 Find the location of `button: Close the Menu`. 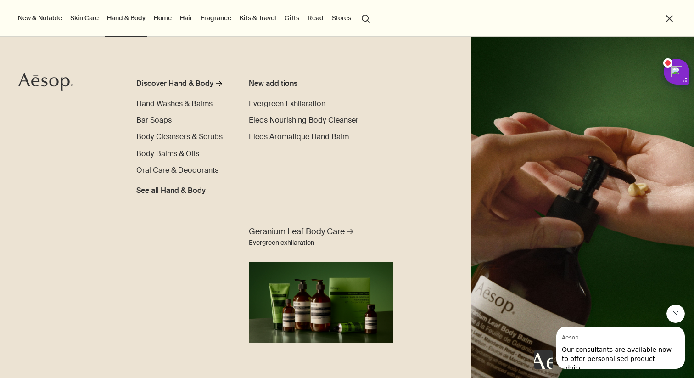

button: Close the Menu is located at coordinates (669, 18).